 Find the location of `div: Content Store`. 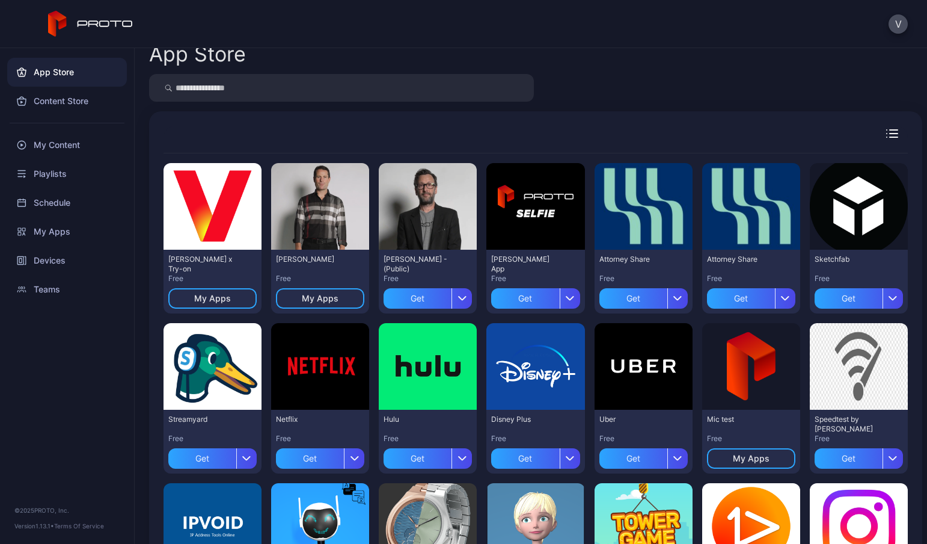

div: Content Store is located at coordinates (67, 101).